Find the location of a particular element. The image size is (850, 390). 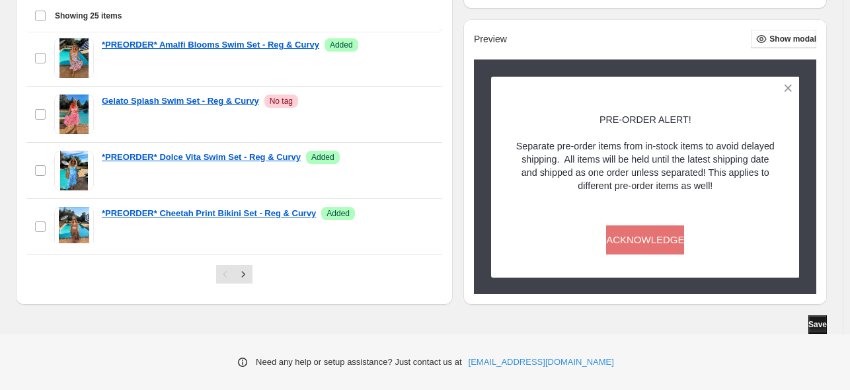

button: Next is located at coordinates (243, 274).